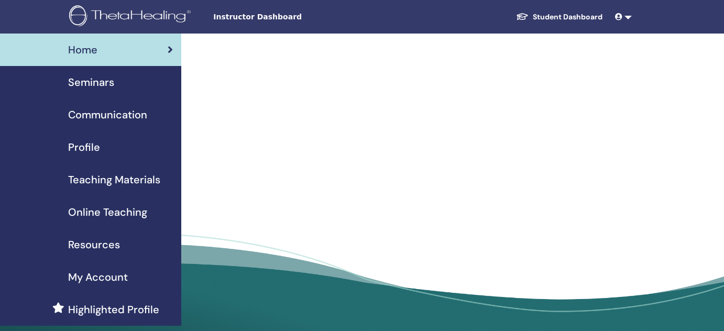 This screenshot has height=331, width=724. What do you see at coordinates (84, 147) in the screenshot?
I see `span: Profile` at bounding box center [84, 147].